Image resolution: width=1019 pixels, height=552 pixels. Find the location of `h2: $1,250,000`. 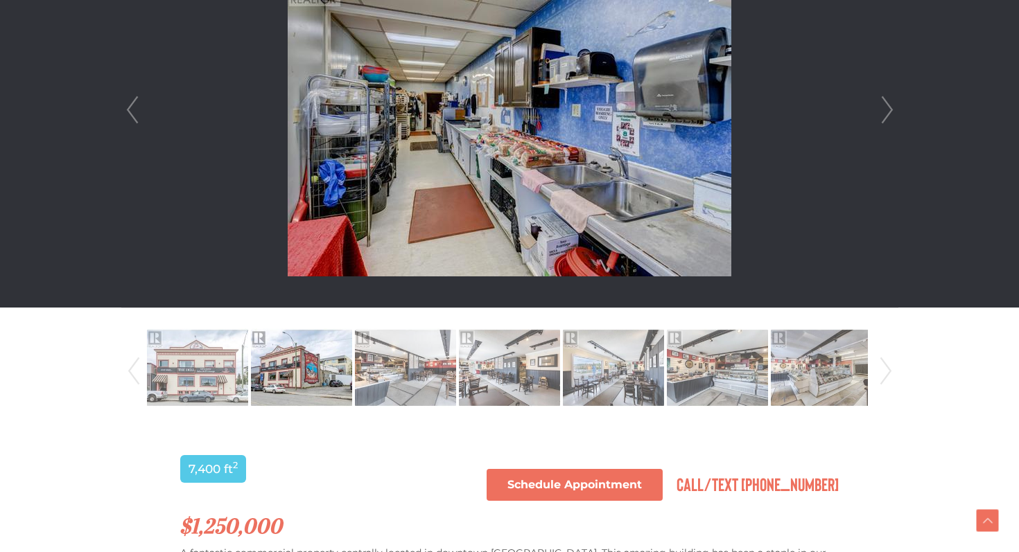

h2: $1,250,000 is located at coordinates (509, 526).